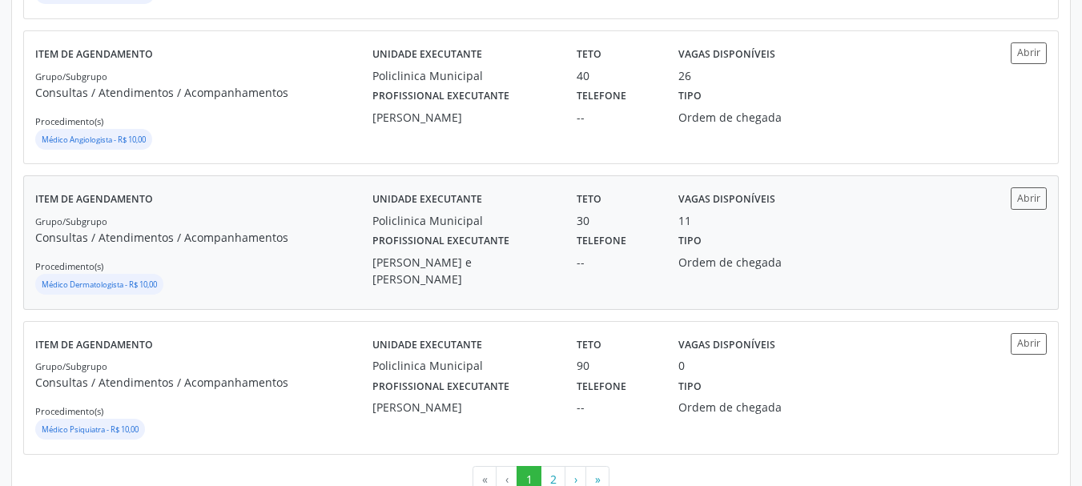 The height and width of the screenshot is (486, 1082). I want to click on small: Médico Angiologista - R$ 10,00, so click(94, 139).